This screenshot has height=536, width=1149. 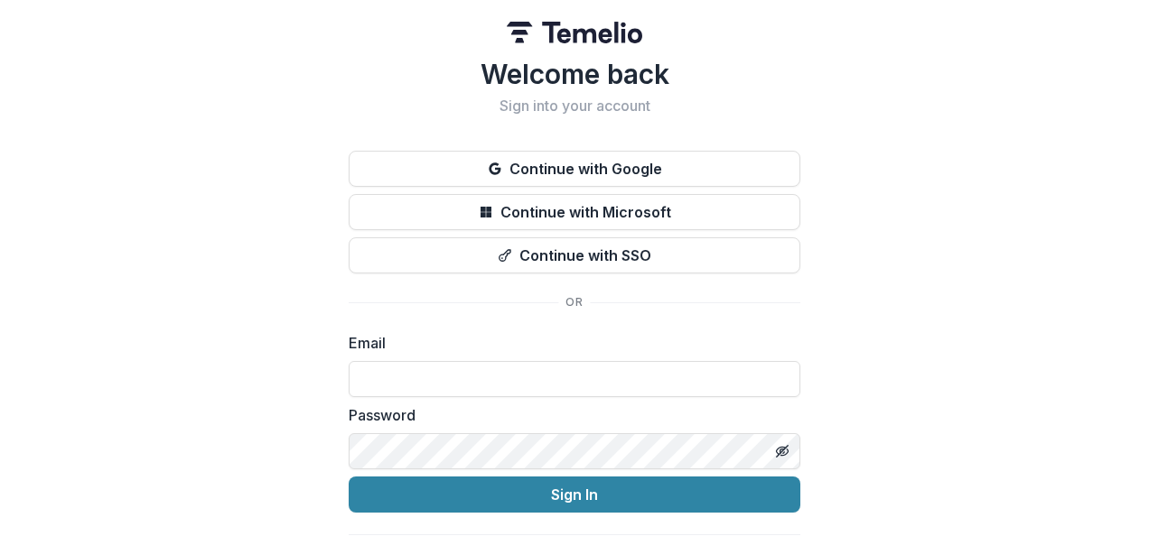 I want to click on button: Toggle password visibility, so click(x=782, y=452).